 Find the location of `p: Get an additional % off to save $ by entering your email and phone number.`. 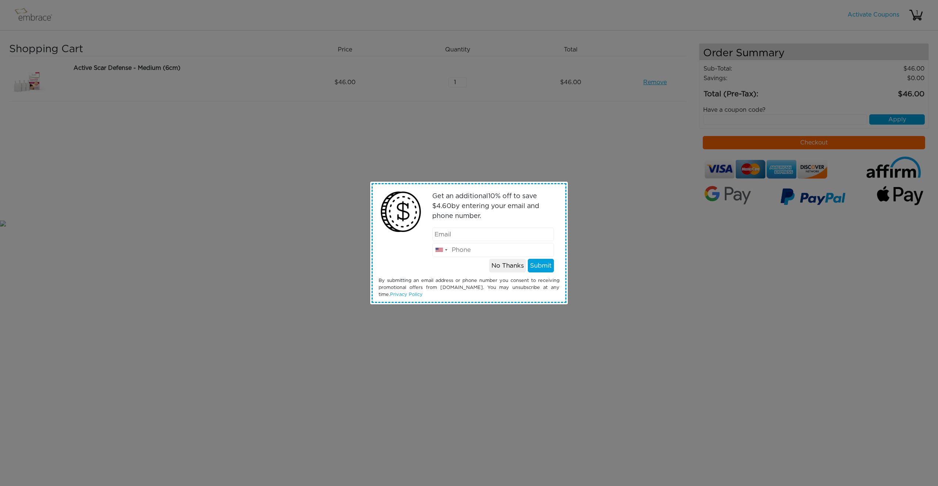

p: Get an additional % off to save $ by entering your email and phone number. is located at coordinates (493, 206).